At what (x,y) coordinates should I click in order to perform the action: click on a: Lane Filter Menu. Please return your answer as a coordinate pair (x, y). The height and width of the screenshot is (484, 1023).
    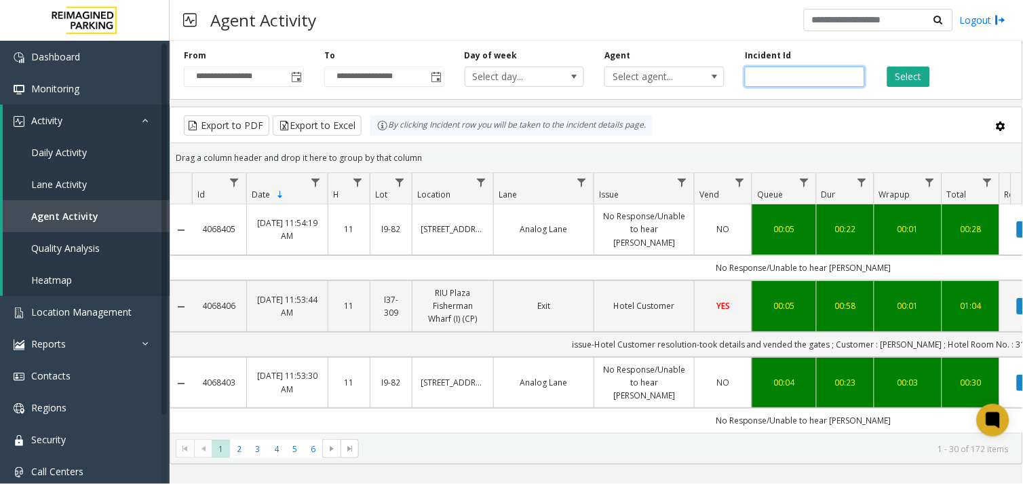
    Looking at the image, I should click on (581, 182).